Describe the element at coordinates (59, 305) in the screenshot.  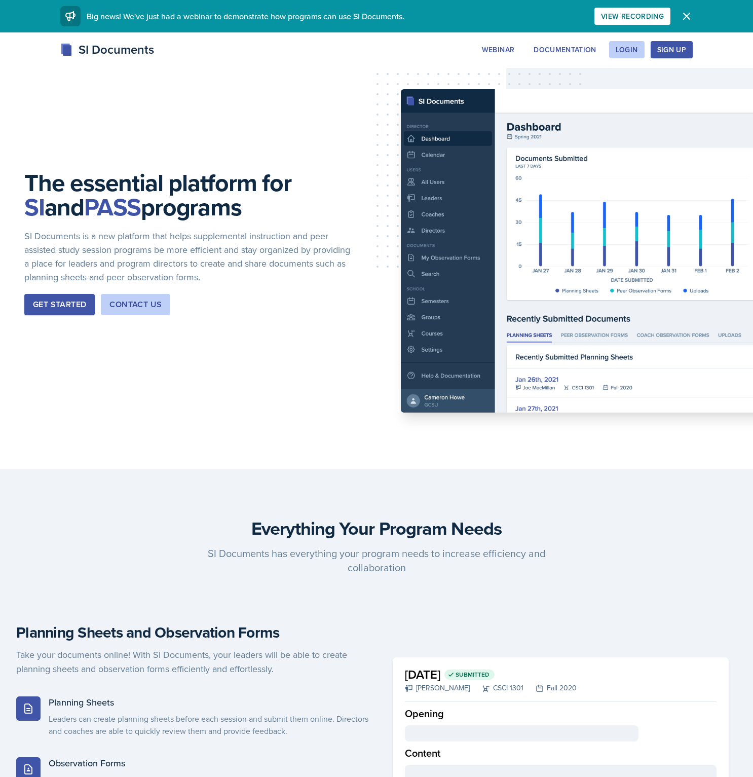
I see `div: Get Started` at that location.